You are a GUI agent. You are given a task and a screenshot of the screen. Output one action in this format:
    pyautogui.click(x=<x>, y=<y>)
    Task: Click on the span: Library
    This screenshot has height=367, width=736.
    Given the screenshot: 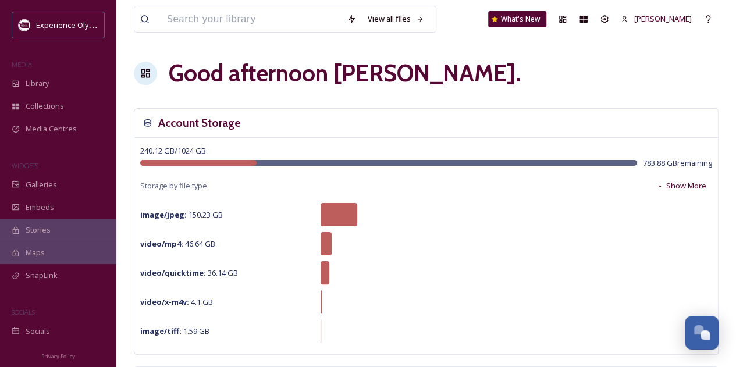 What is the action you would take?
    pyautogui.click(x=37, y=83)
    